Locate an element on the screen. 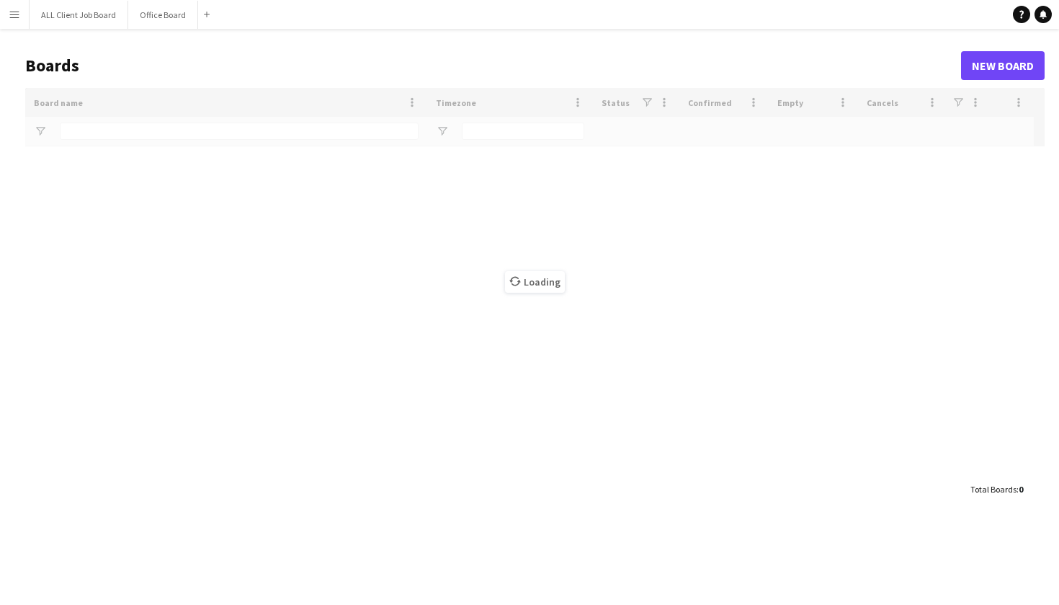 The width and height of the screenshot is (1059, 605). span: Total Boards is located at coordinates (994, 489).